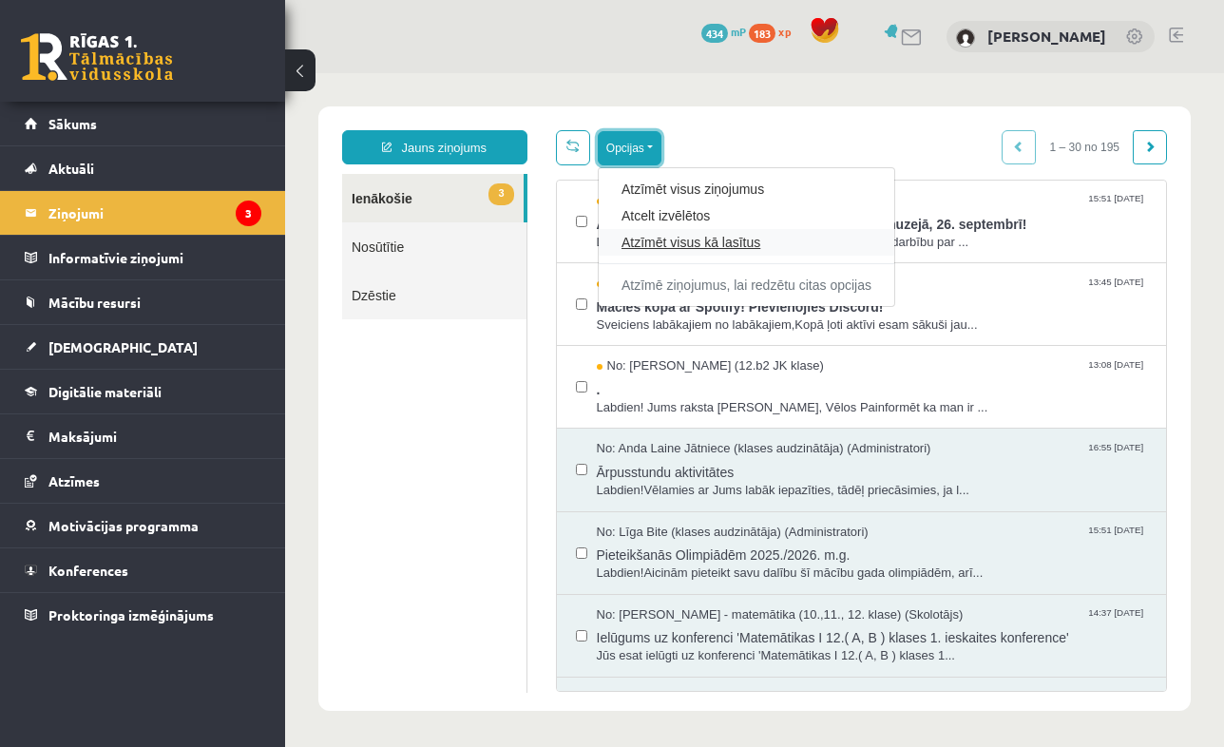  Describe the element at coordinates (143, 257) in the screenshot. I see `a: Informatīvie ziņojumi` at that location.